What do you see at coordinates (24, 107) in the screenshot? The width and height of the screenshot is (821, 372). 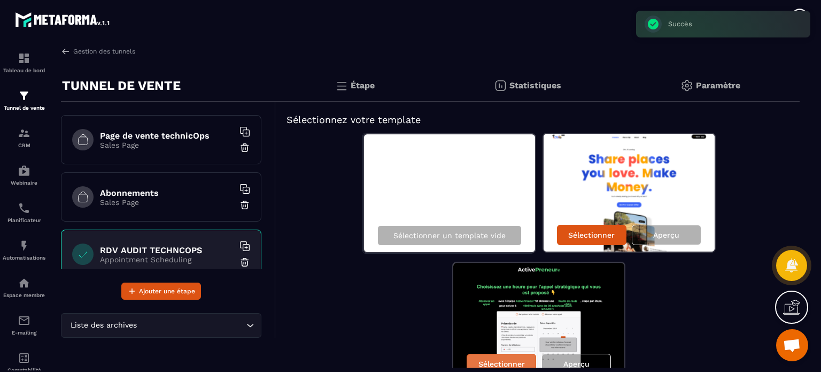 I see `p: Tunnel de vente` at bounding box center [24, 107].